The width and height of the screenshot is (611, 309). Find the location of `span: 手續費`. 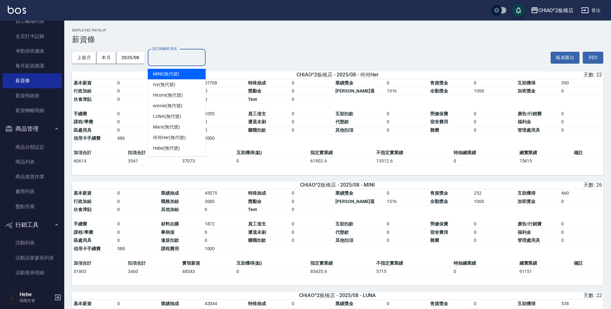

span: 手續費 is located at coordinates (80, 114).